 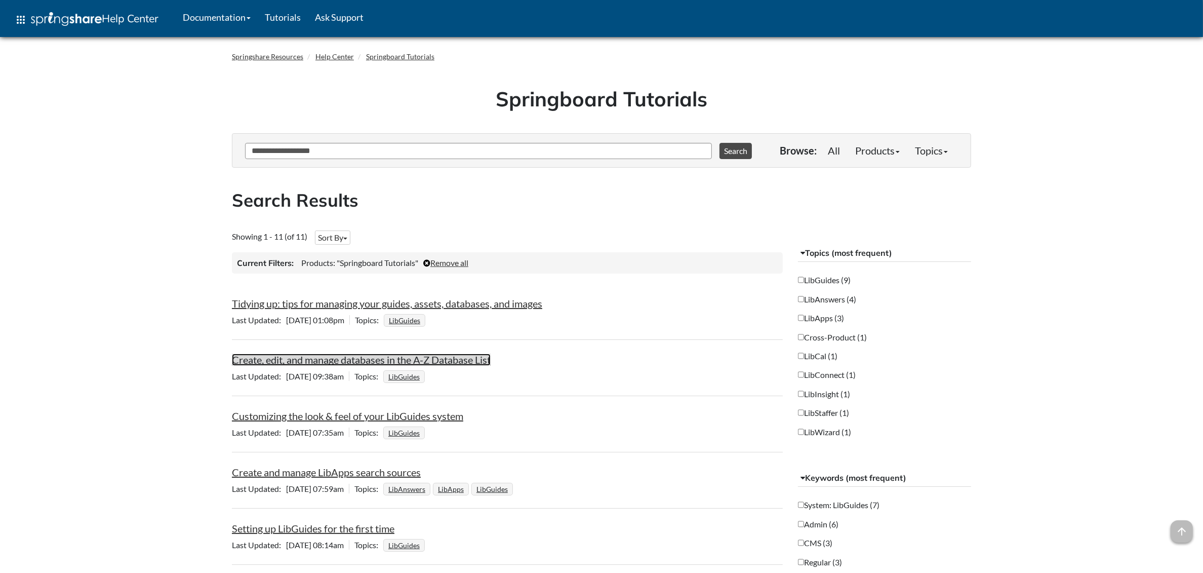 What do you see at coordinates (361, 360) in the screenshot?
I see `a: Create, edit, and manage databases in the A-Z Database List` at bounding box center [361, 360].